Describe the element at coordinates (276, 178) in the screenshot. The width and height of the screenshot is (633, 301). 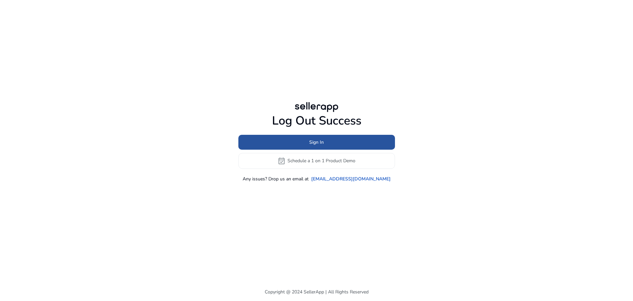
I see `p: Any issues? Drop us an email at` at that location.